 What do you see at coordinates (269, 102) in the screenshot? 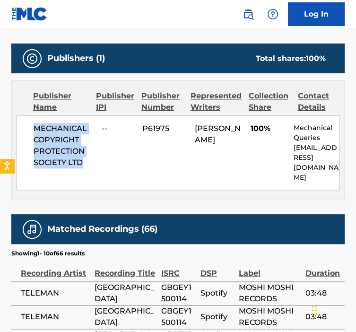
I see `div: Collection Share` at bounding box center [269, 102].